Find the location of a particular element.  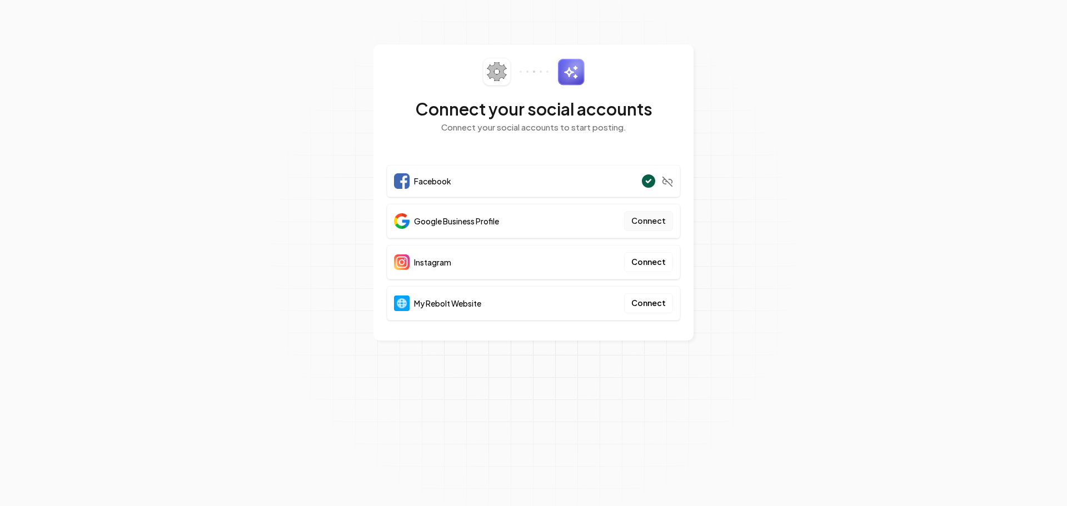

img: Facebook is located at coordinates (402, 181).